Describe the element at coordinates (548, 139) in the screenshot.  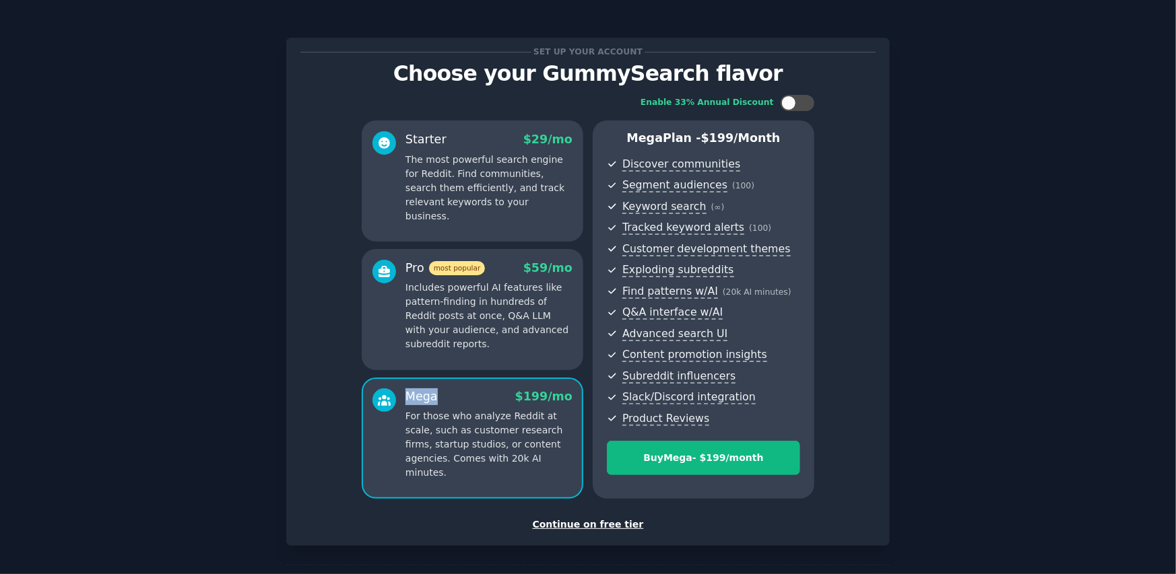
I see `span: $ 29 /mo` at that location.